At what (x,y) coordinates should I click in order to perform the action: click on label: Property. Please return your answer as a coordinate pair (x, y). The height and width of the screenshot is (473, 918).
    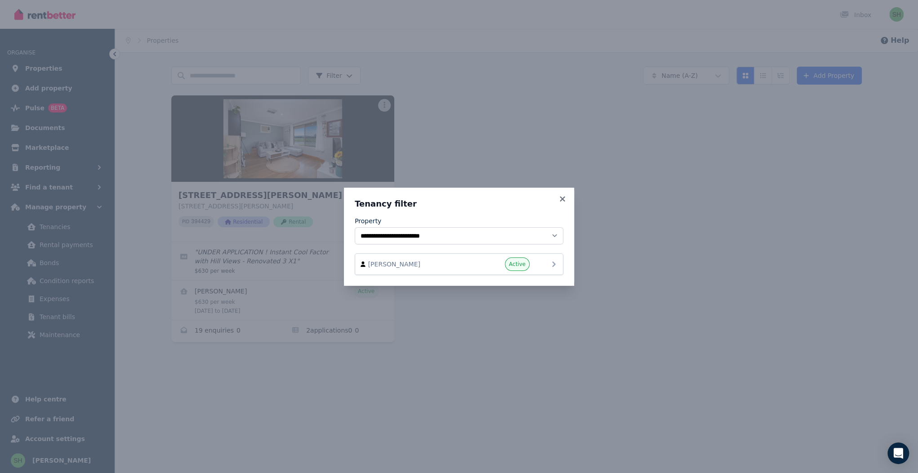
    Looking at the image, I should click on (368, 221).